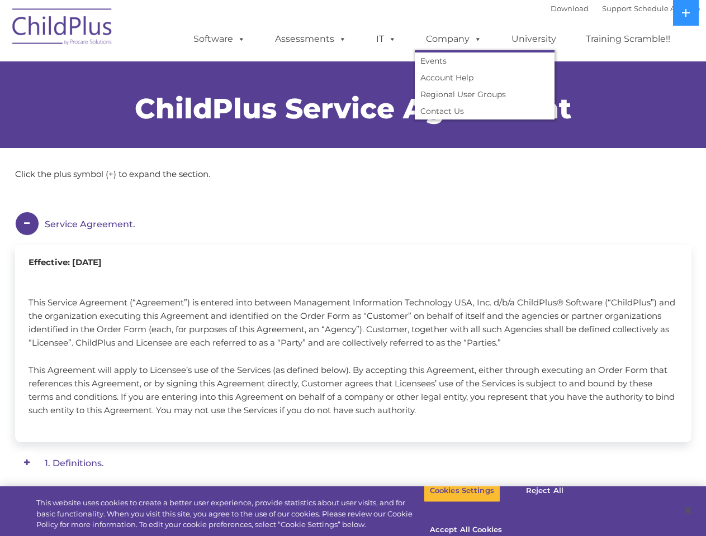 This screenshot has height=536, width=706. Describe the element at coordinates (462, 491) in the screenshot. I see `button: Cookies Settings` at that location.